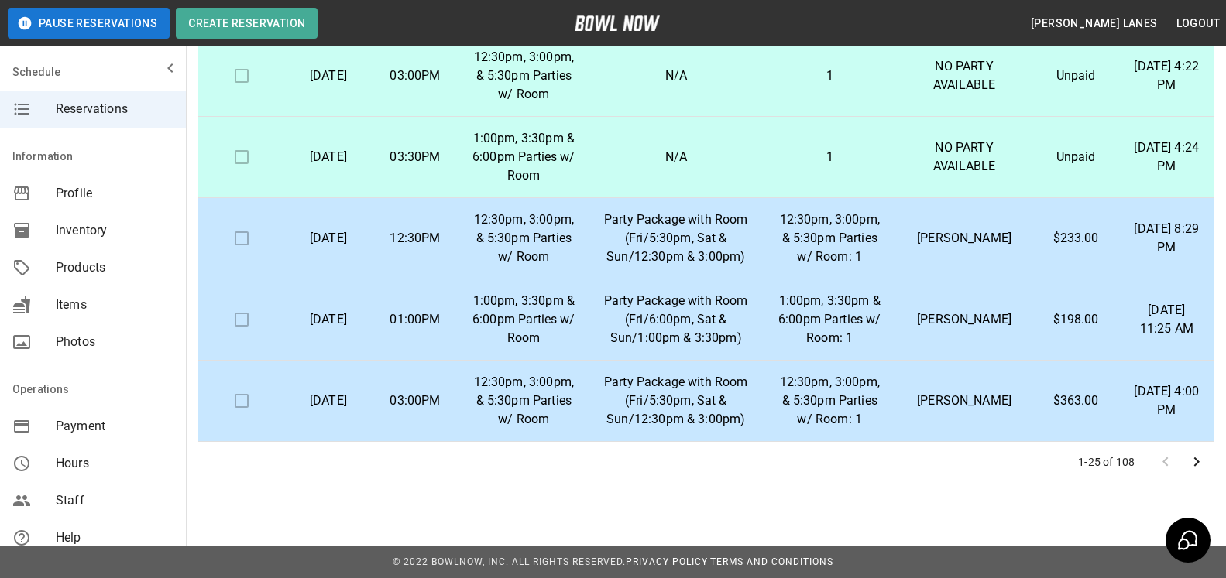 The width and height of the screenshot is (1226, 578). What do you see at coordinates (115, 427) in the screenshot?
I see `span: Payment` at bounding box center [115, 427].